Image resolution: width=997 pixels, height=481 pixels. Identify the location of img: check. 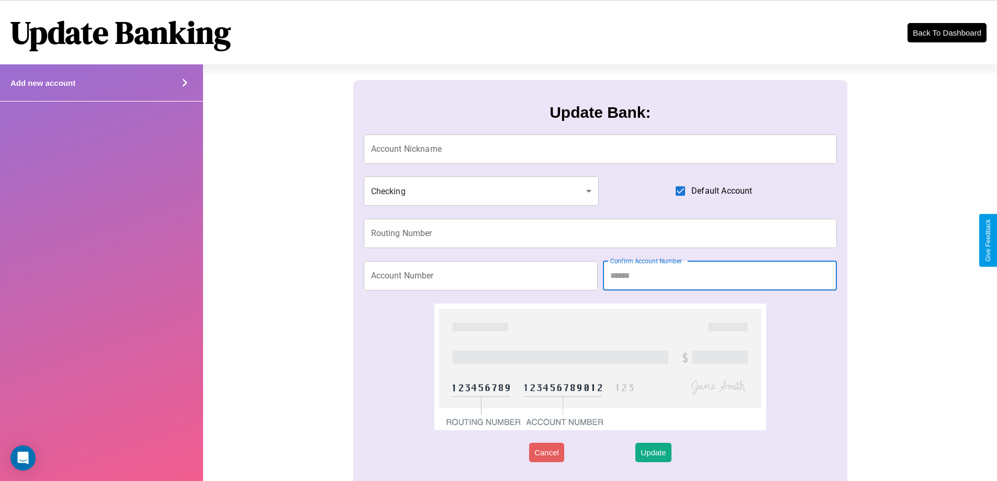
(600, 367).